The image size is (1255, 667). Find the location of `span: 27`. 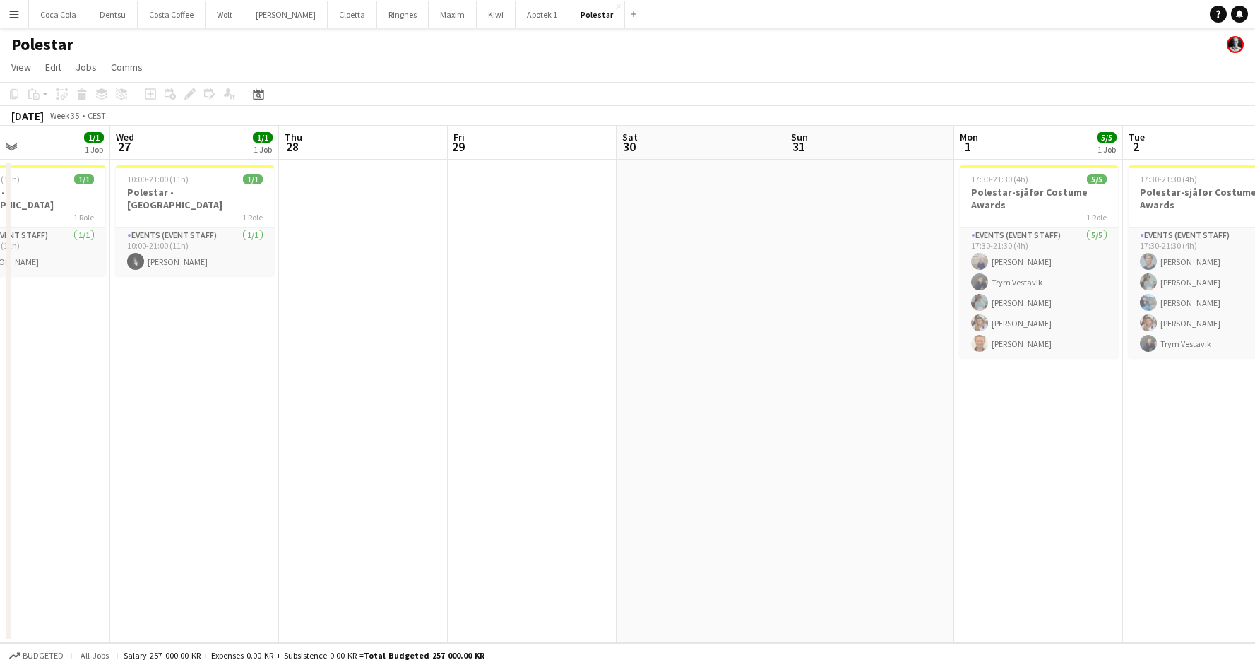

span: 27 is located at coordinates (124, 146).